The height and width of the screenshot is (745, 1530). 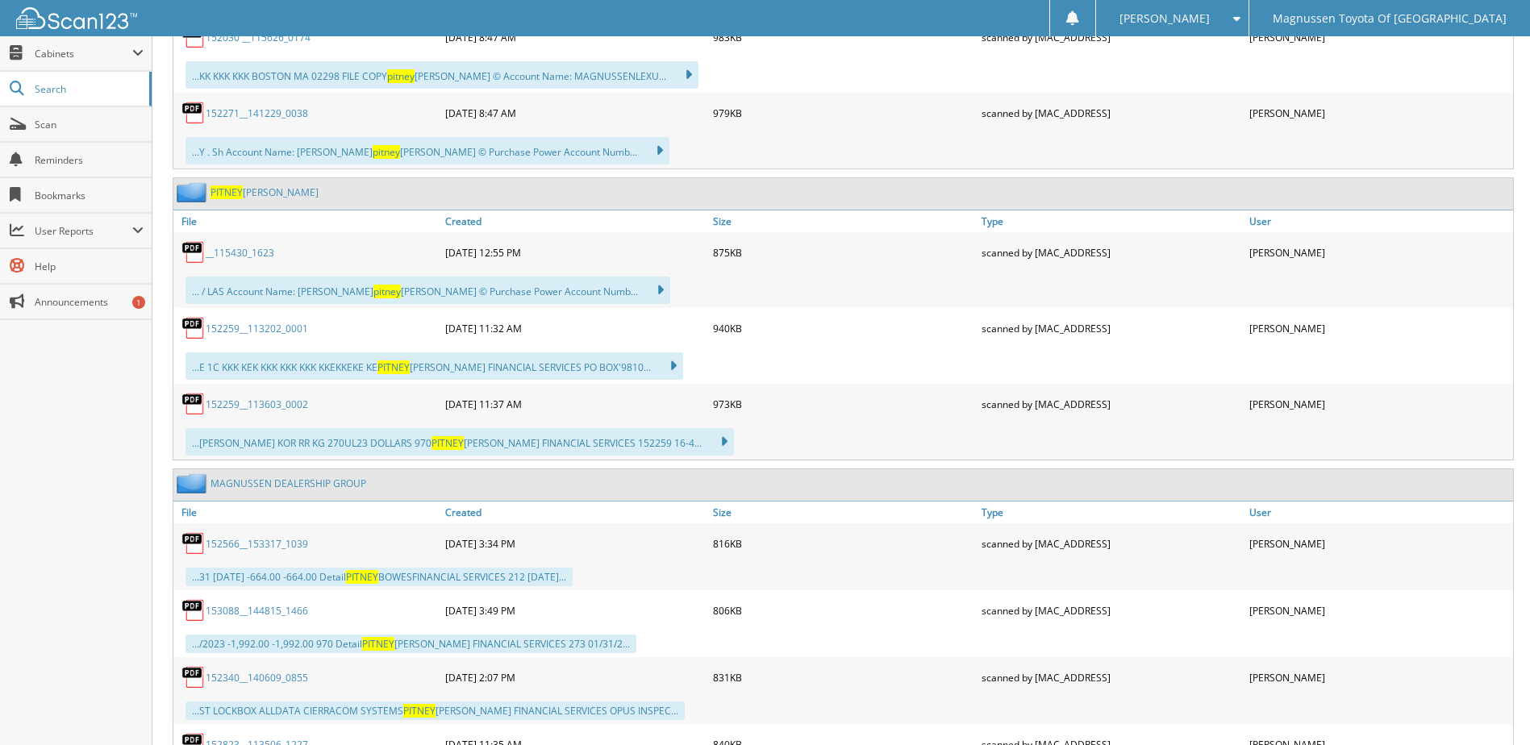 What do you see at coordinates (256, 678) in the screenshot?
I see `a: 152340__140609_0855` at bounding box center [256, 678].